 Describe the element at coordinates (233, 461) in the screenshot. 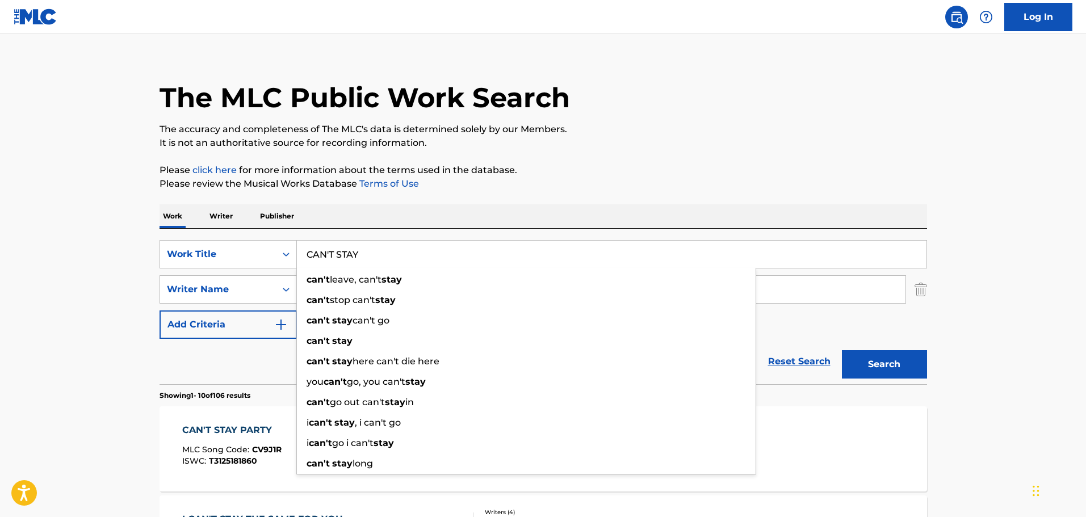

I see `span: T3125181860` at that location.